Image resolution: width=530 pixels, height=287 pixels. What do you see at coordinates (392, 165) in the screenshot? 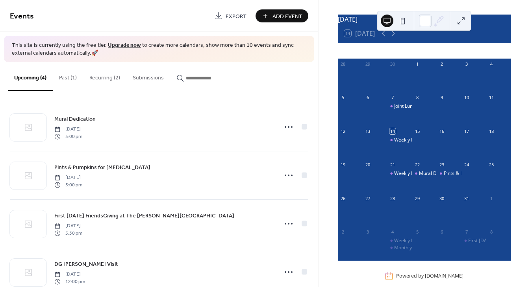
I see `div: 21` at bounding box center [392, 165].